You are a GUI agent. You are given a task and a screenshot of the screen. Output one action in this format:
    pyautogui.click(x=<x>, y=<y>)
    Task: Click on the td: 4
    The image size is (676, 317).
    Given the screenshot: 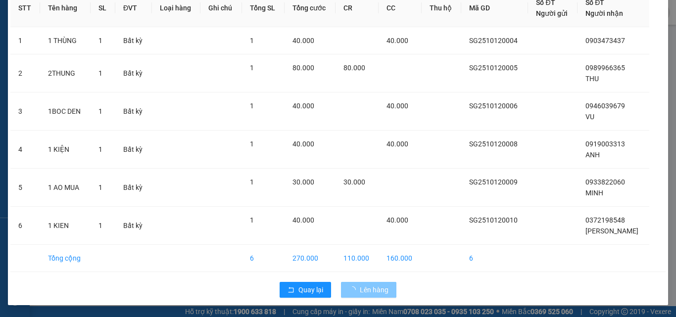 What is the action you would take?
    pyautogui.click(x=25, y=149)
    